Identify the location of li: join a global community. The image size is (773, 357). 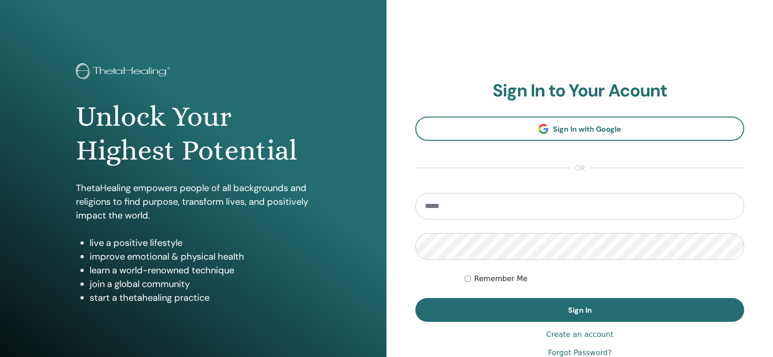
(200, 284).